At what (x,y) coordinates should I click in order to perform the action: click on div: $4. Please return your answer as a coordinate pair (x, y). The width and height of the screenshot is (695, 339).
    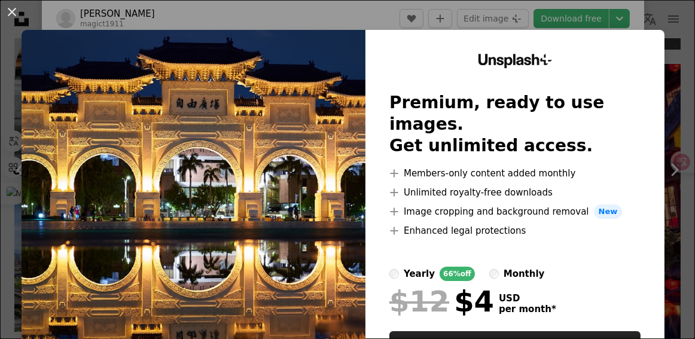
    Looking at the image, I should click on (441, 301).